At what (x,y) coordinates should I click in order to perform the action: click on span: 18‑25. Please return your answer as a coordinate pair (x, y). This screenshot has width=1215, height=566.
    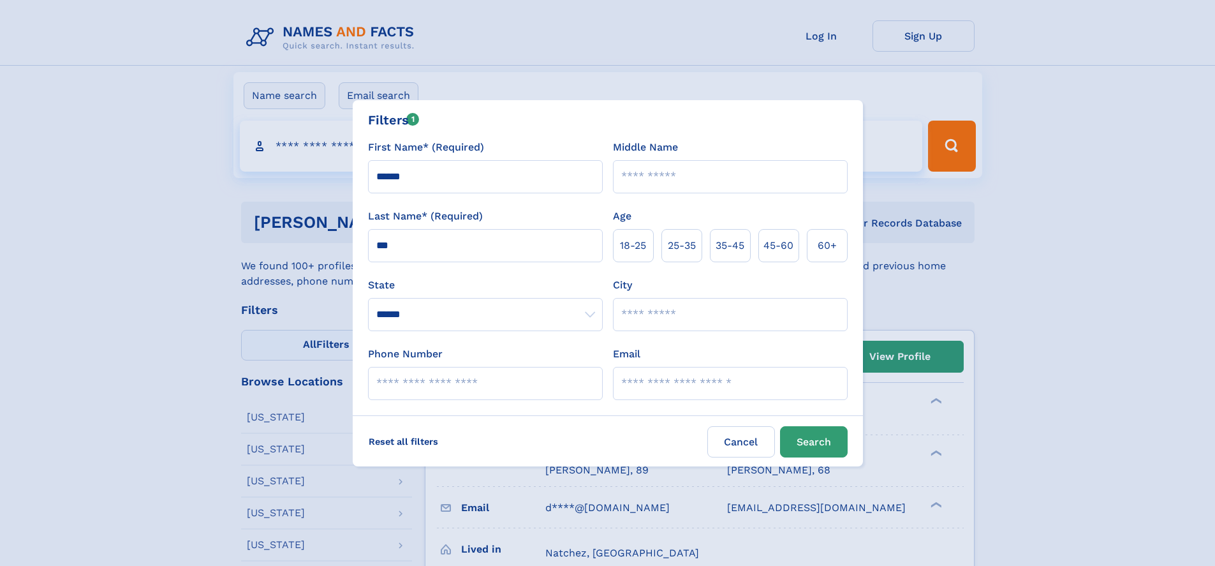
    Looking at the image, I should click on (633, 246).